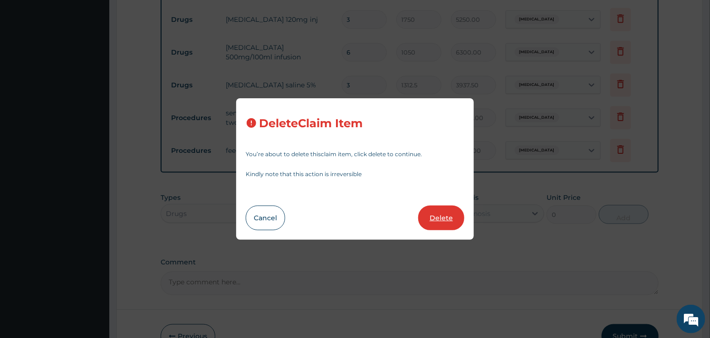  Describe the element at coordinates (441, 218) in the screenshot. I see `button: Delete` at that location.